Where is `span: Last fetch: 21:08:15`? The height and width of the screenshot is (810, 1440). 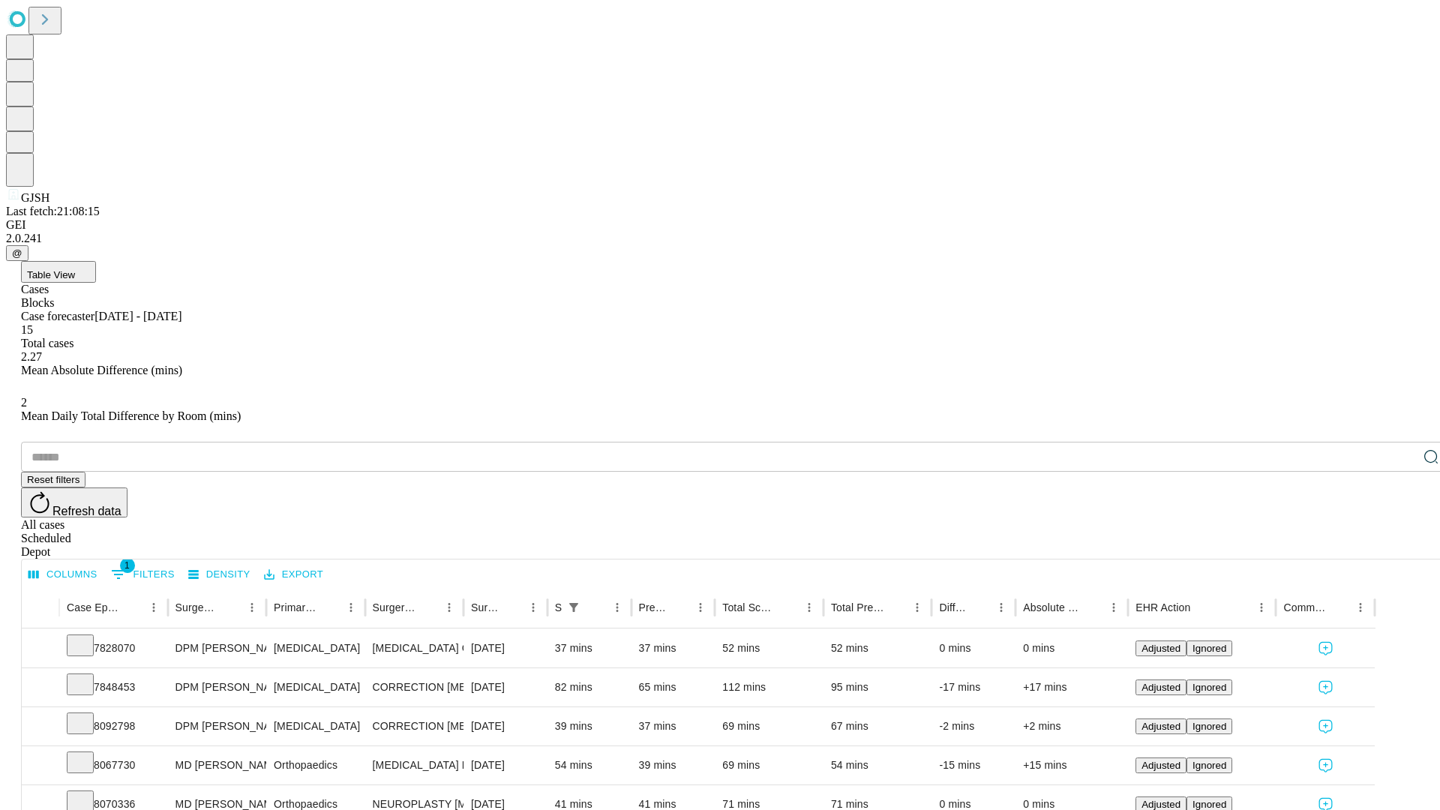
span: Last fetch: 21:08:15 is located at coordinates (52, 211).